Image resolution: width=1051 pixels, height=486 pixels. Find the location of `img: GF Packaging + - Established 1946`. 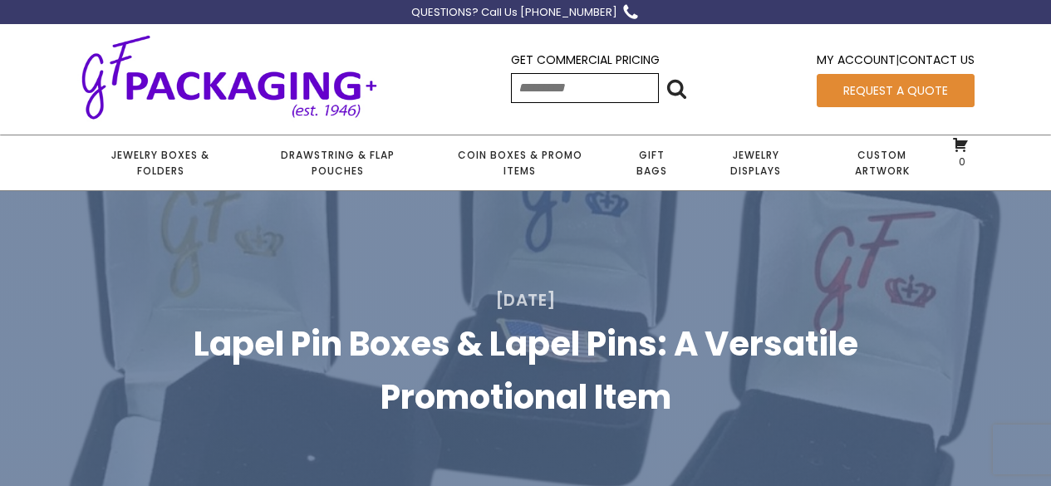

img: GF Packaging + - Established 1946 is located at coordinates (229, 76).